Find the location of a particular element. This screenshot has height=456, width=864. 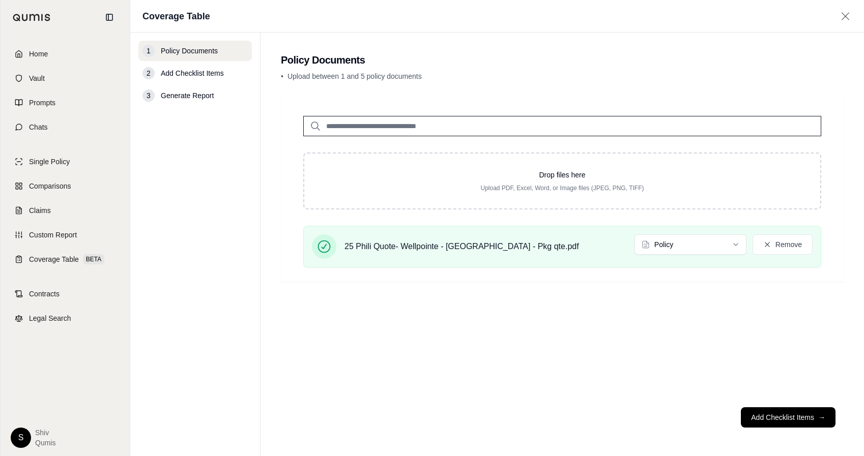

button: Remove is located at coordinates (783, 245).